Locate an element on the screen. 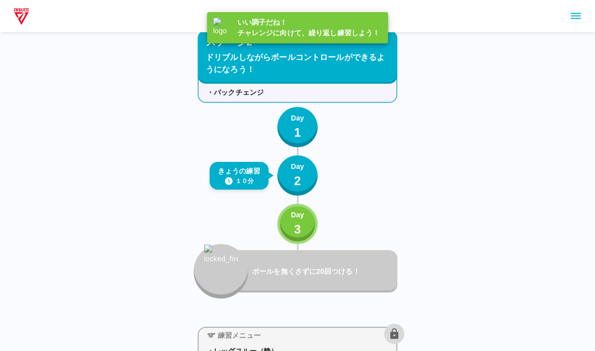  p: 練習メニュー is located at coordinates (239, 336).